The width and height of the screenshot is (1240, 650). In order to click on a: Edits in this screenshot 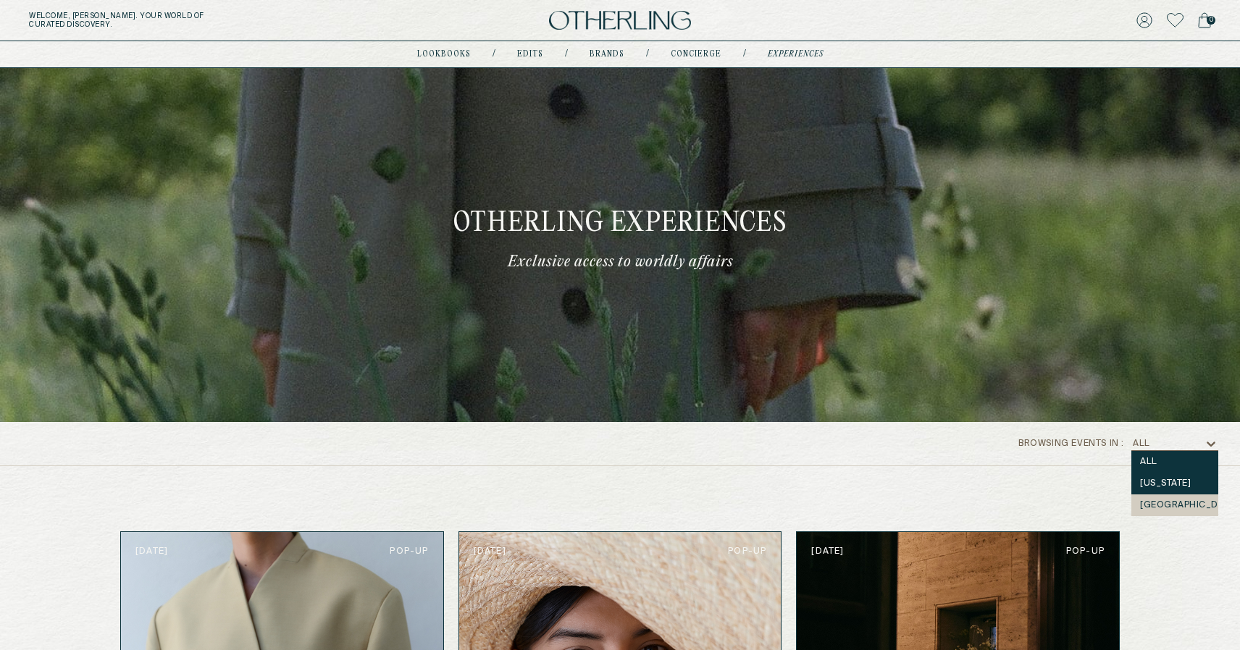, I will do `click(530, 54)`.